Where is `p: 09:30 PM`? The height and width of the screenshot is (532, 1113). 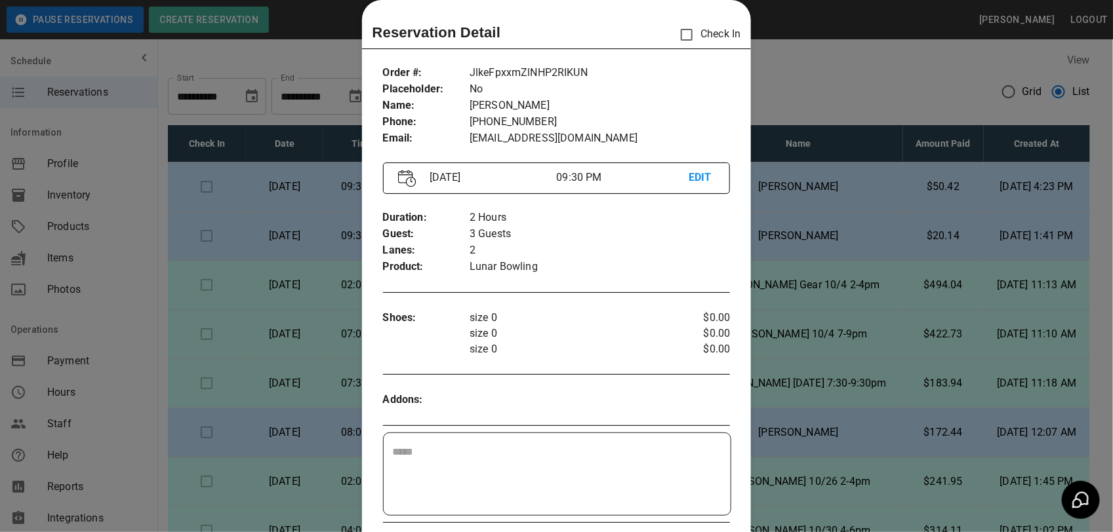 p: 09:30 PM is located at coordinates (622, 178).